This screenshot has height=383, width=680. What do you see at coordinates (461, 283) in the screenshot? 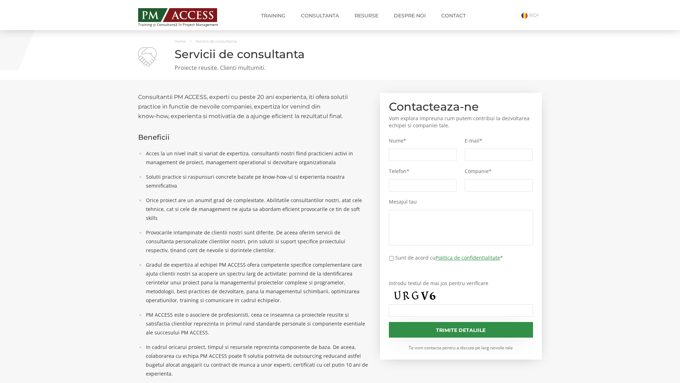
I see `label: Introdu textul de mai jos pentru verificare` at bounding box center [461, 283].